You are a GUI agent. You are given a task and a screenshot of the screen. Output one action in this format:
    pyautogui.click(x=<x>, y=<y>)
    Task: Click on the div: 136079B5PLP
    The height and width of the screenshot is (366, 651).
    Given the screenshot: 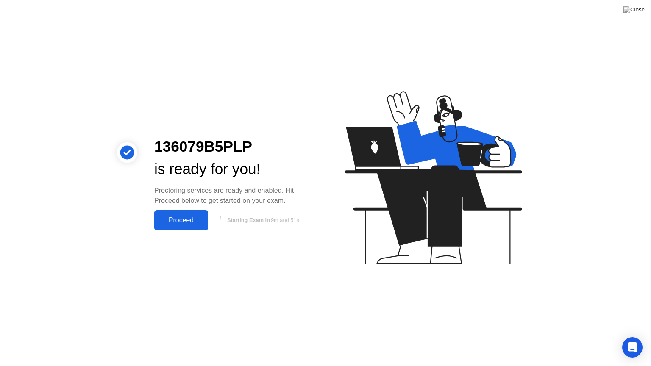 What is the action you would take?
    pyautogui.click(x=233, y=147)
    